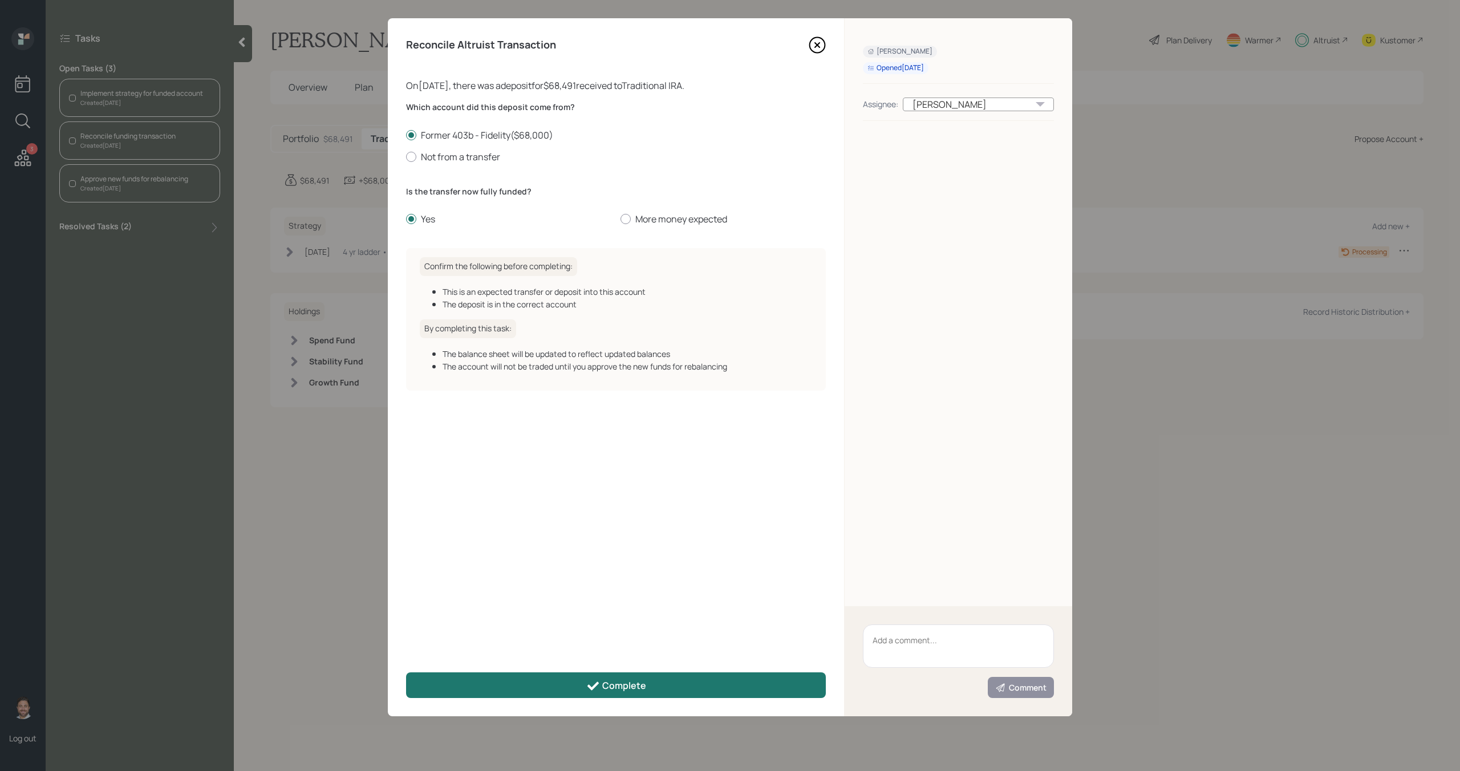  I want to click on button: Comment, so click(1021, 687).